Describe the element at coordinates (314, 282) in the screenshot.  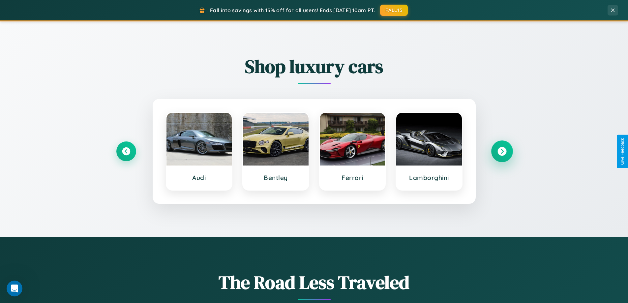
I see `h1: The Road Less Traveled` at that location.